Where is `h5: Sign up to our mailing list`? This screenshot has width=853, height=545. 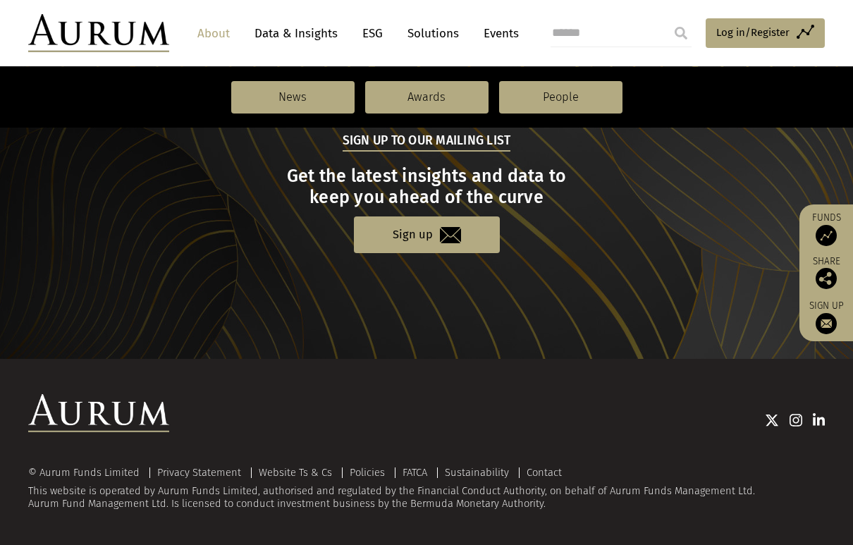
h5: Sign up to our mailing list is located at coordinates (427, 142).